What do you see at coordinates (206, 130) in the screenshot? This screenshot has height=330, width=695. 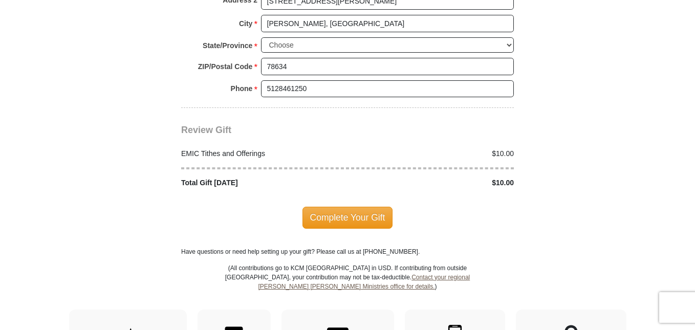 I see `span: Review Gift` at bounding box center [206, 130].